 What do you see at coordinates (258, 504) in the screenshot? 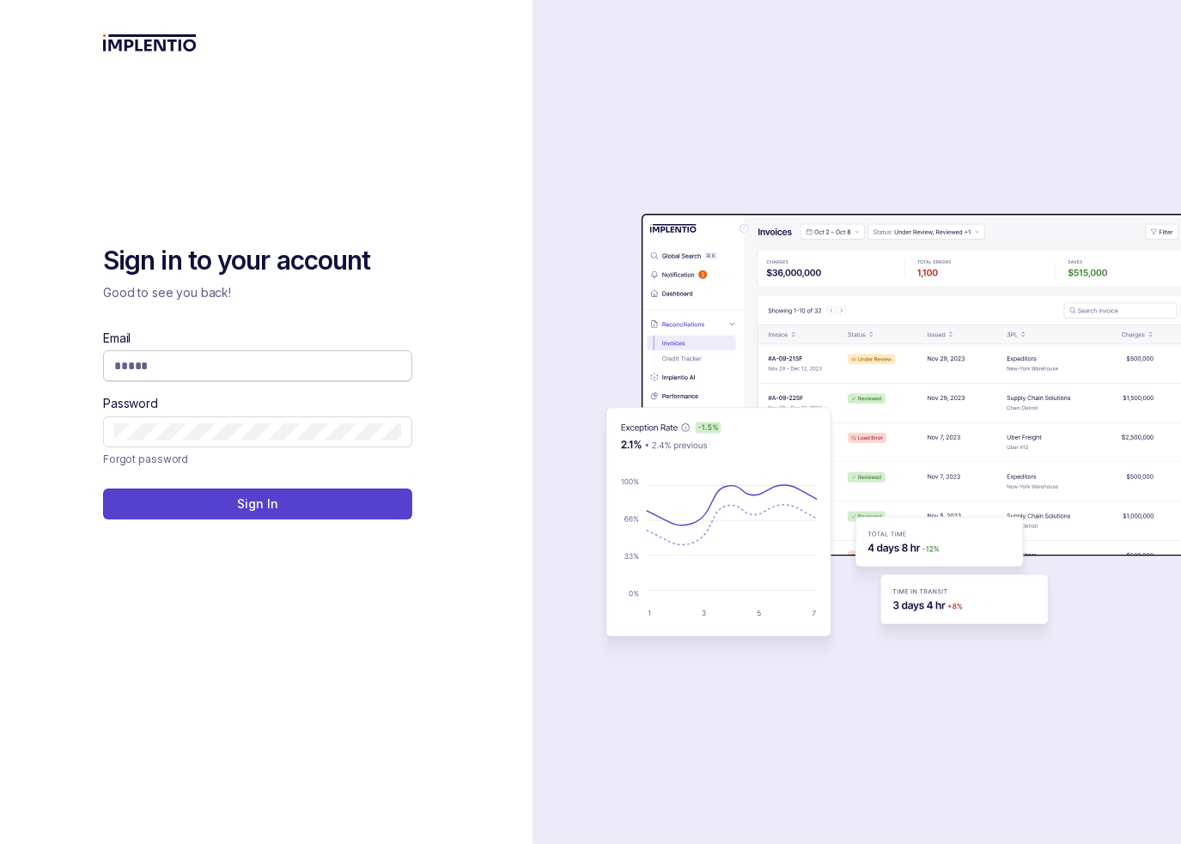
I see `button: Sign In` at bounding box center [258, 504].